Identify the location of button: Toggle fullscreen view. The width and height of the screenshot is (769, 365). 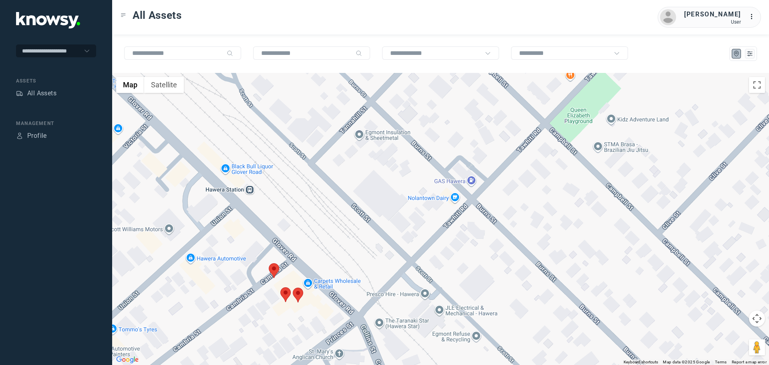
(757, 85).